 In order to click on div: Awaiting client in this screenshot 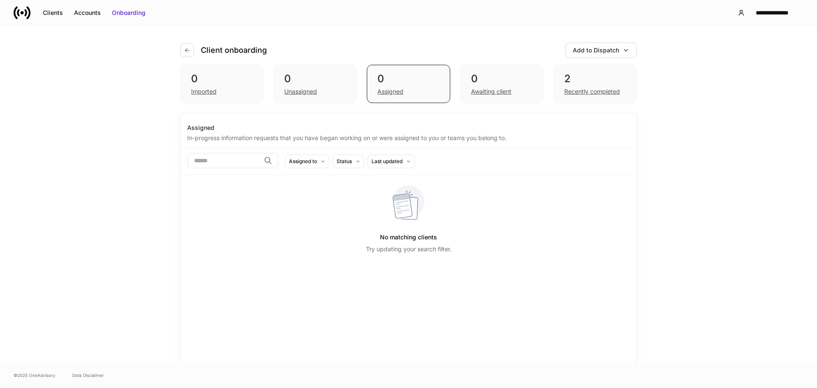, I will do `click(491, 91)`.